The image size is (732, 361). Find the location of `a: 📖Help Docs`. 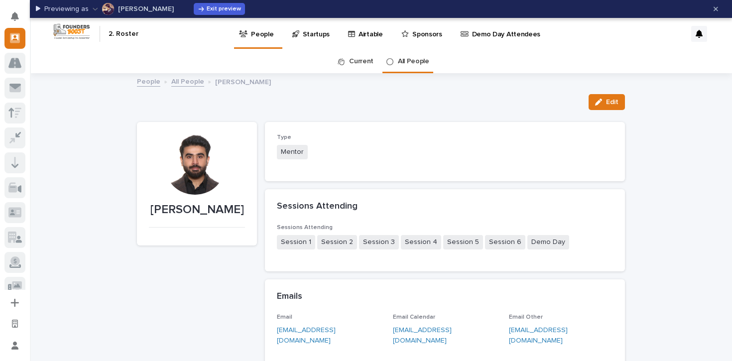

a: 📖Help Docs is located at coordinates (32, 131).